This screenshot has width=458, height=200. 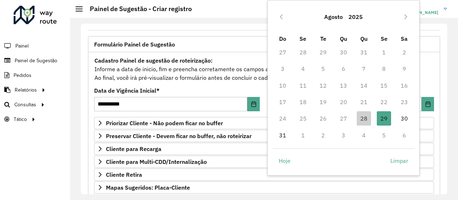 What do you see at coordinates (36, 60) in the screenshot?
I see `span: Painel de Sugestão` at bounding box center [36, 60].